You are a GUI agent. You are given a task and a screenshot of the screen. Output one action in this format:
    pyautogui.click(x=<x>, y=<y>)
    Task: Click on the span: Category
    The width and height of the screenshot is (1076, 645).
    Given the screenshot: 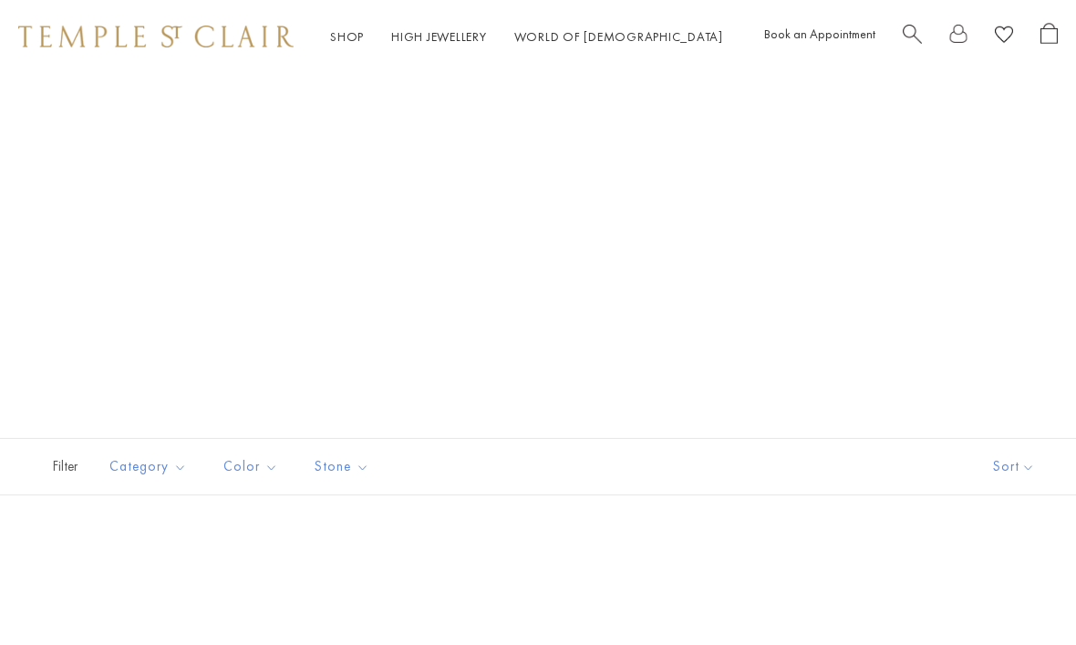 What is the action you would take?
    pyautogui.click(x=151, y=466)
    